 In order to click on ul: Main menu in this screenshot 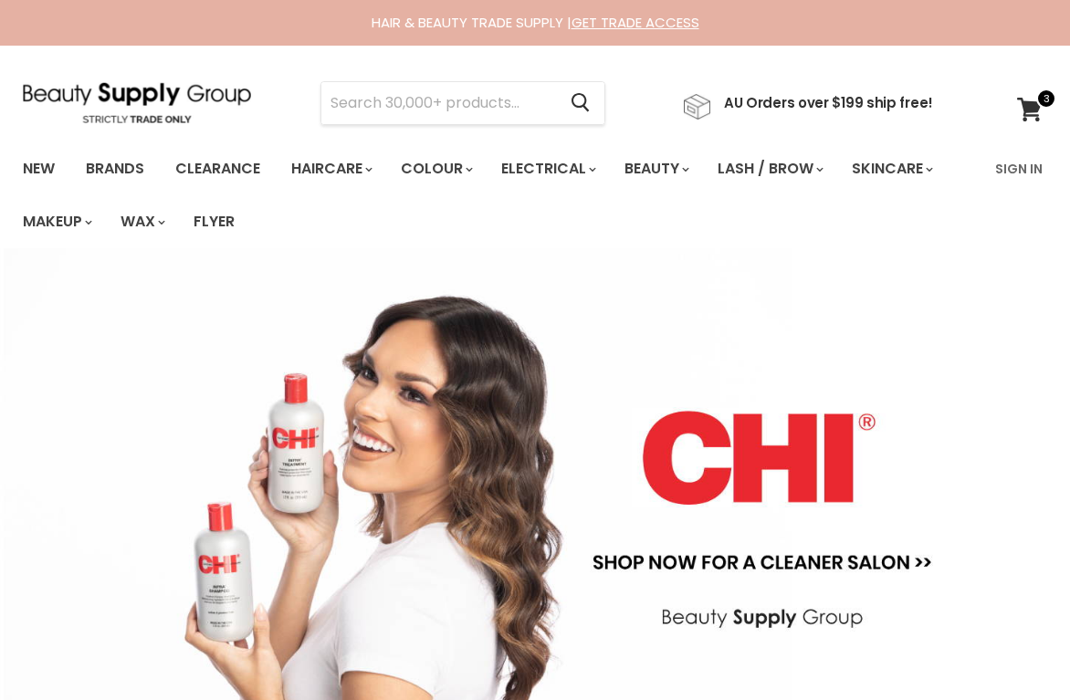, I will do `click(497, 195)`.